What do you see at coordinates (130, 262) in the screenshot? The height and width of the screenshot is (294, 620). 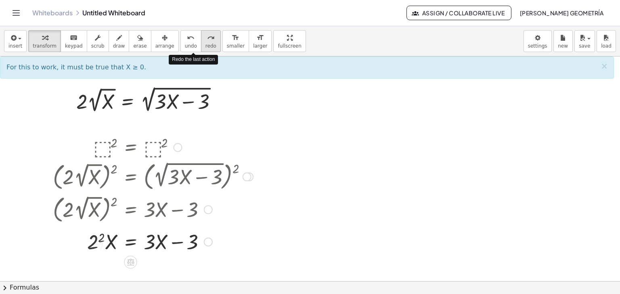 I see `div: Apply the same math to both sides of the equation` at bounding box center [130, 262].